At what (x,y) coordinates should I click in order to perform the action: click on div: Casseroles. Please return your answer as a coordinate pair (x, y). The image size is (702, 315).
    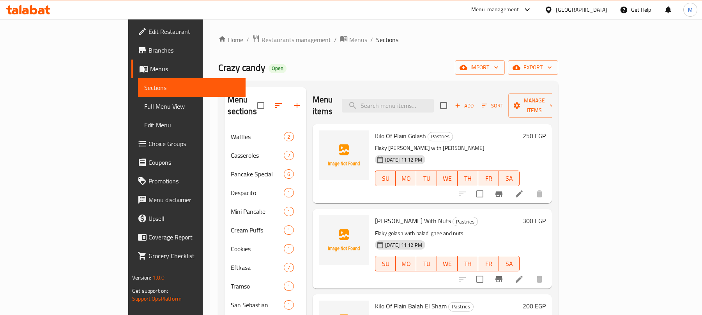
    Looking at the image, I should click on (257, 155).